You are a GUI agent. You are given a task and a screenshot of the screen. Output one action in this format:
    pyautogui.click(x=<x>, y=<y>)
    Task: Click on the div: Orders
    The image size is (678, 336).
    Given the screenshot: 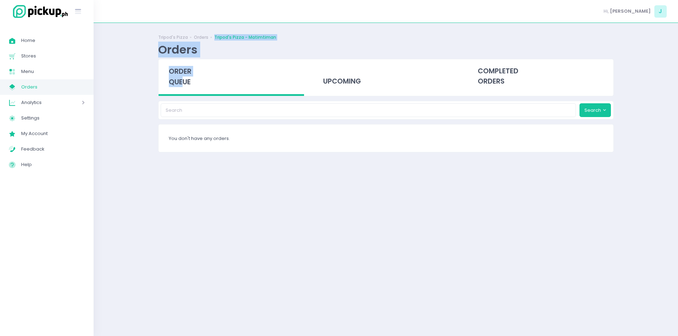 What is the action you would take?
    pyautogui.click(x=178, y=49)
    